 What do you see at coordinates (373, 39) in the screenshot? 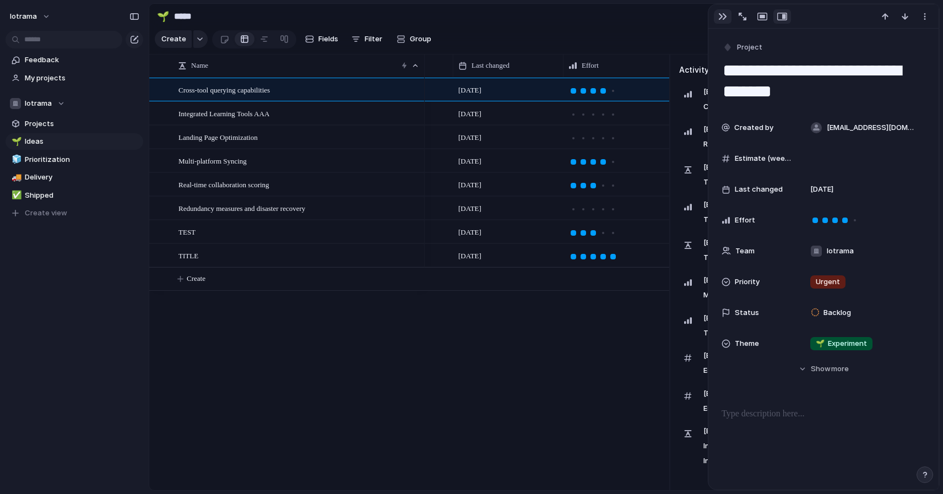
I see `span: Filter` at bounding box center [373, 39].